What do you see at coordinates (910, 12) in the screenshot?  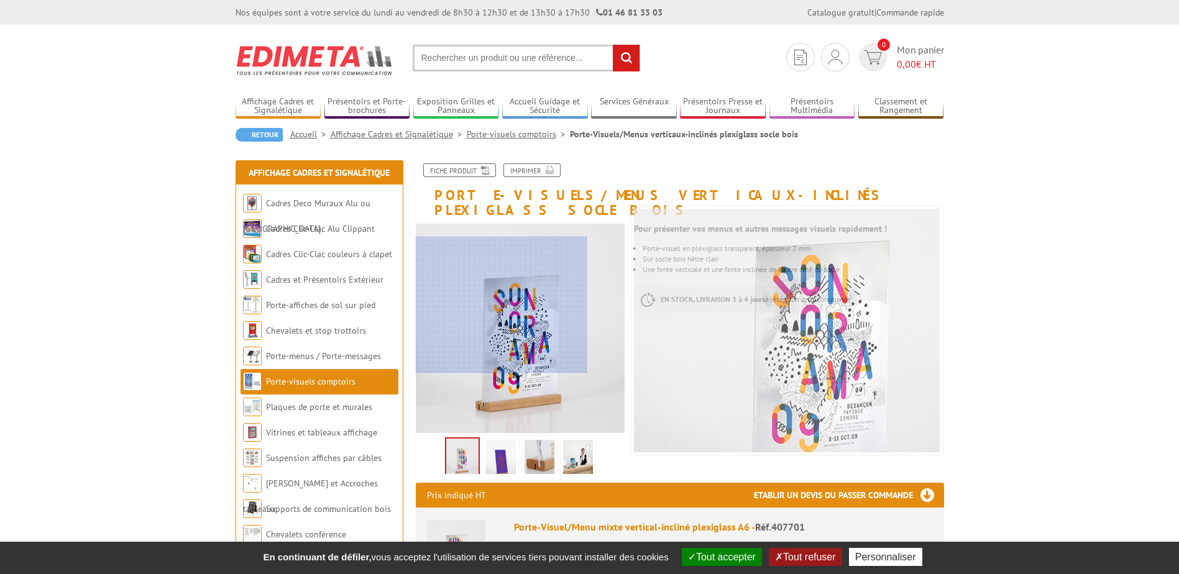 I see `a: Commande rapide` at bounding box center [910, 12].